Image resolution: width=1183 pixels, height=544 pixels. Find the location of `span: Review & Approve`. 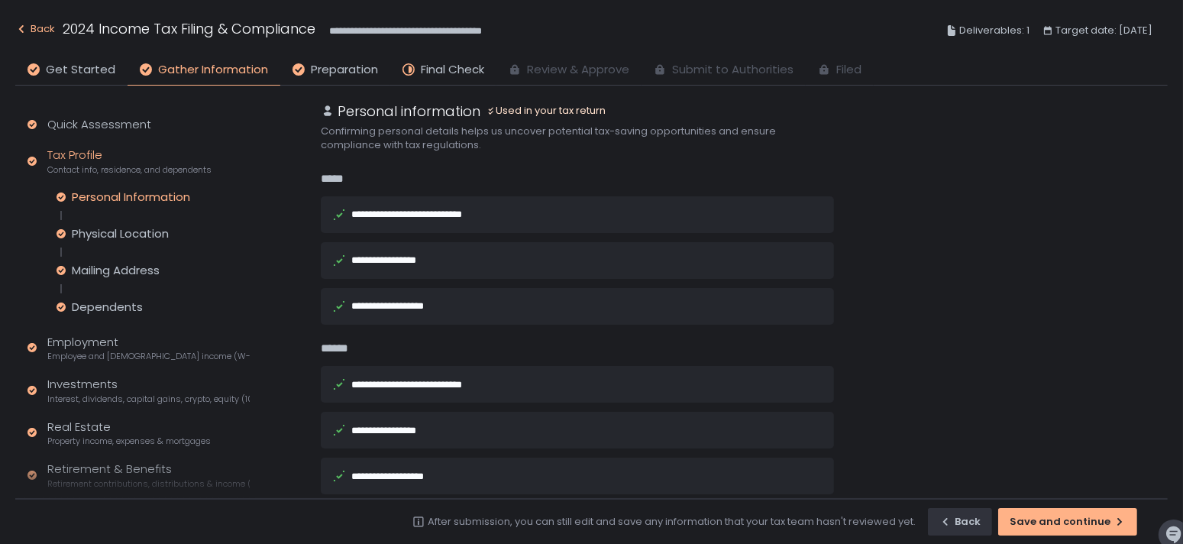

span: Review & Approve is located at coordinates (578, 69).